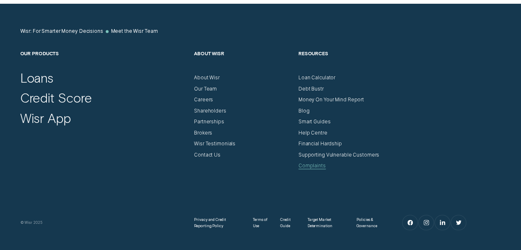 The image size is (521, 250). Describe the element at coordinates (209, 121) in the screenshot. I see `div: Partnerships` at that location.